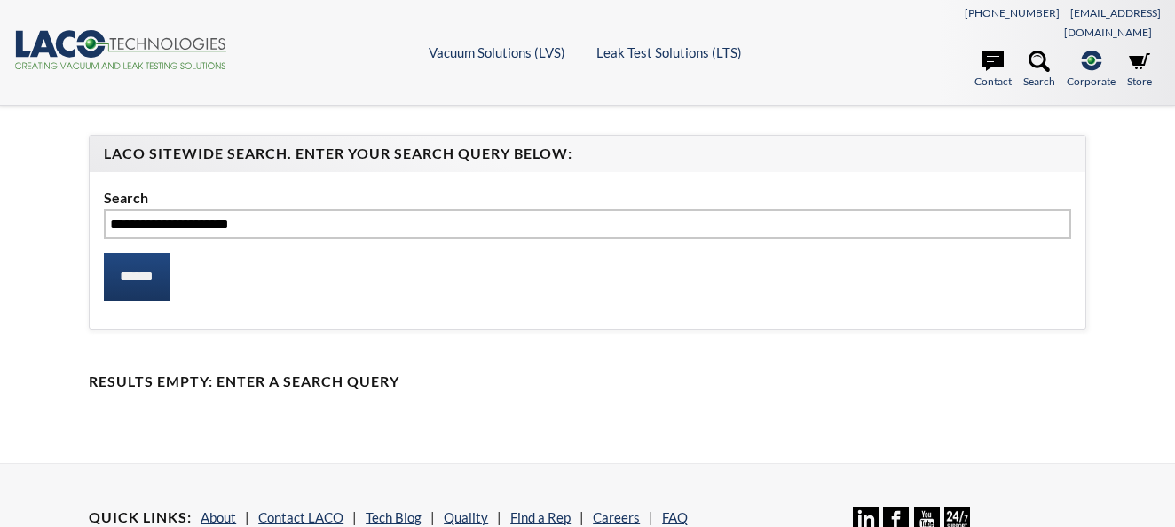 This screenshot has height=527, width=1175. Describe the element at coordinates (588, 382) in the screenshot. I see `h4: Results Empty: Enter a Search Query` at that location.